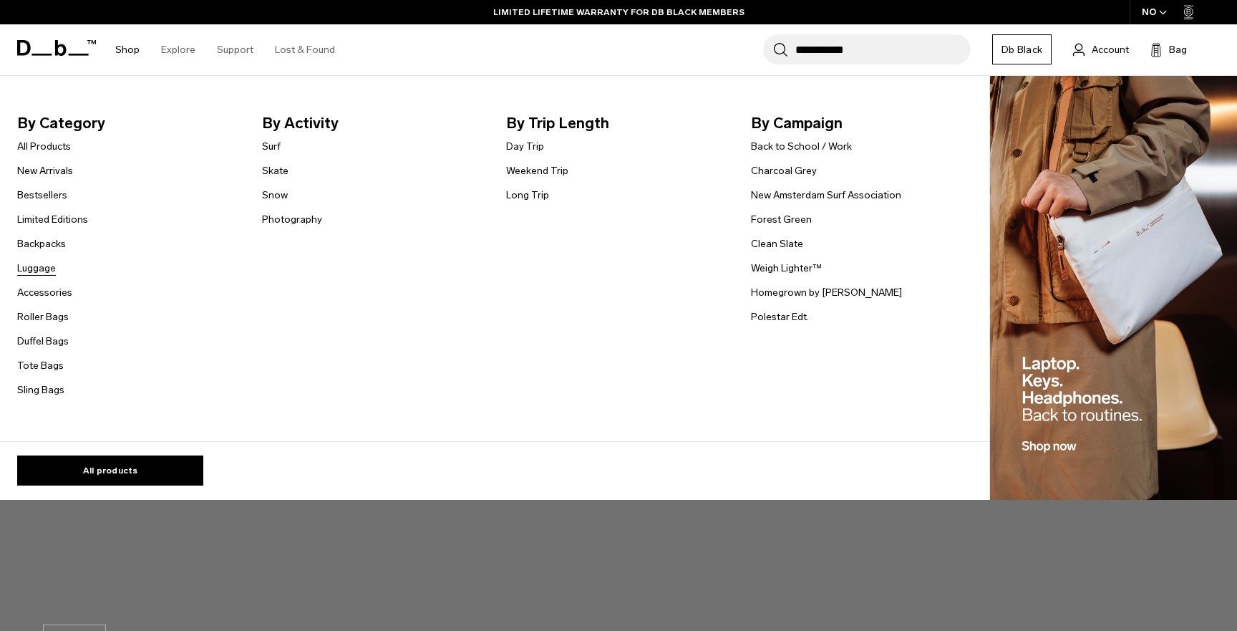 The image size is (1237, 631). Describe the element at coordinates (44, 292) in the screenshot. I see `a: Accessories` at that location.